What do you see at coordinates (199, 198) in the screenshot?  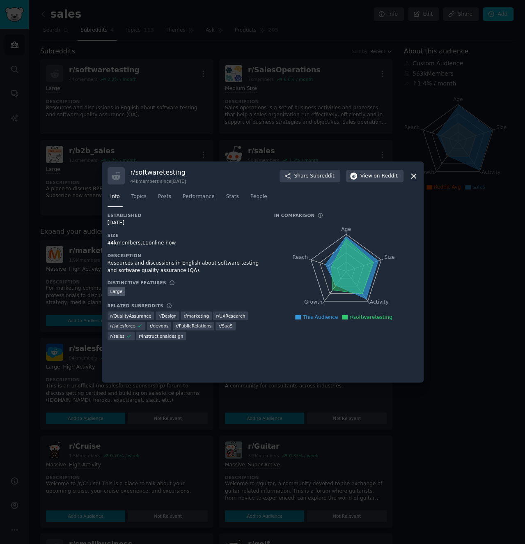 I see `a: Performance` at bounding box center [199, 198].